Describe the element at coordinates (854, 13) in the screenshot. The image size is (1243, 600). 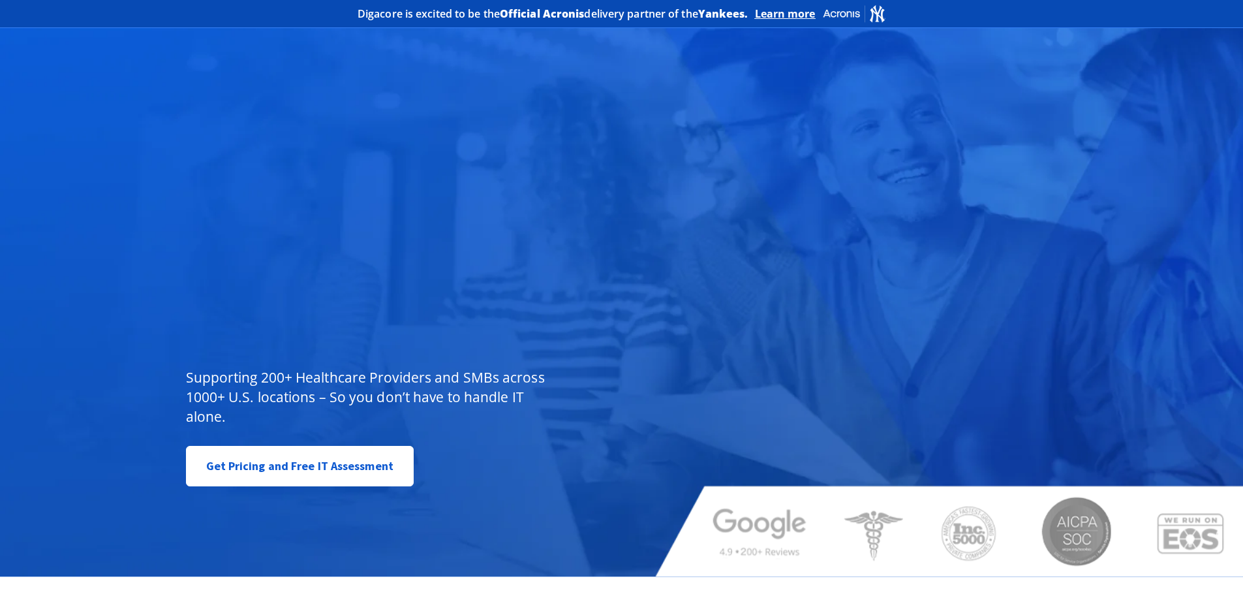
I see `img: Acronis` at that location.